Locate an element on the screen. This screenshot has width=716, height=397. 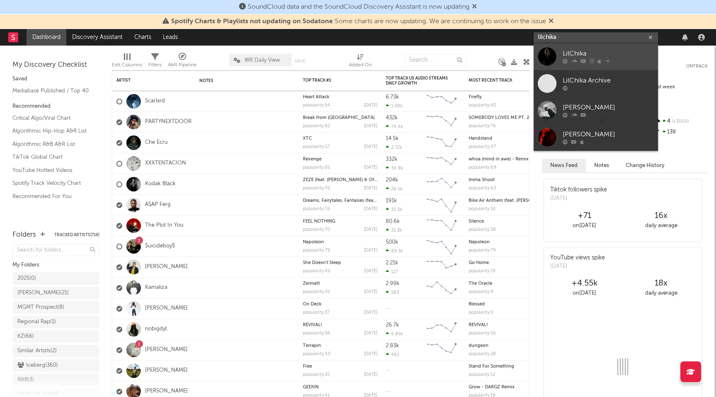
a: The Oracle is located at coordinates (480, 283).